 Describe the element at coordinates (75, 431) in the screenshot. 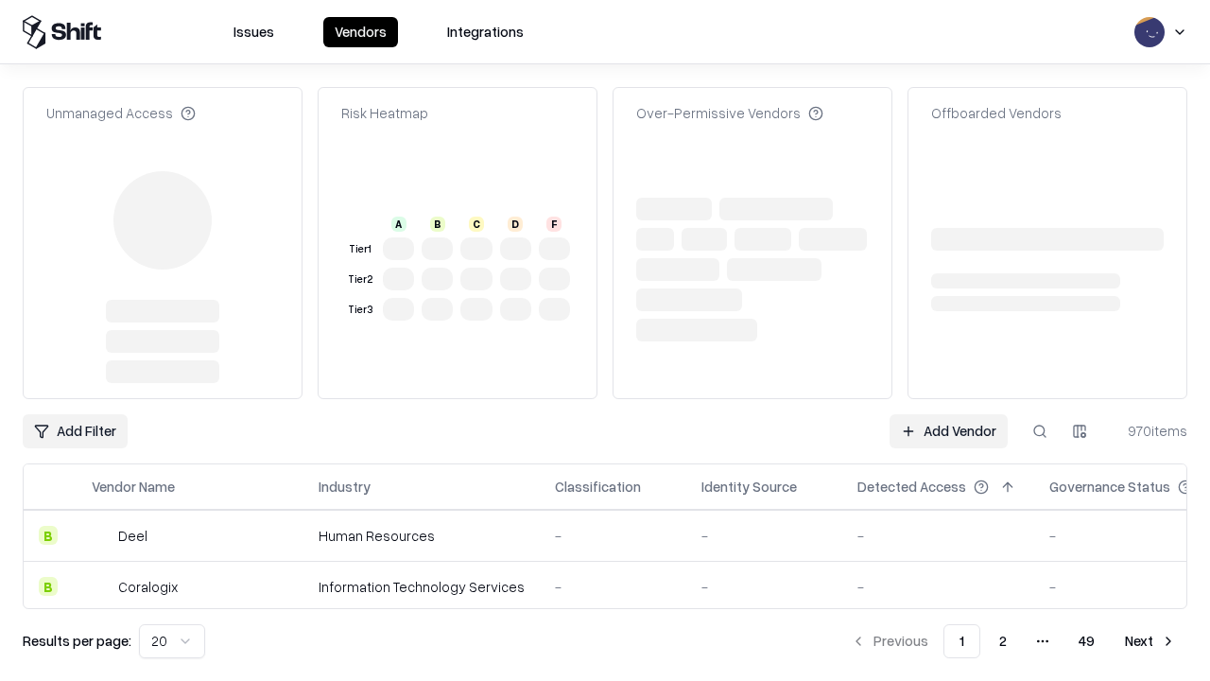

I see `button: Add Filter` at that location.